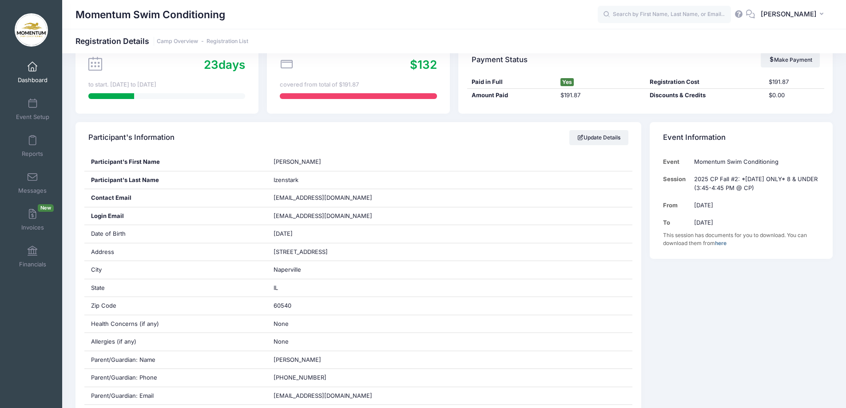 The width and height of the screenshot is (846, 408). What do you see at coordinates (598, 138) in the screenshot?
I see `a: Update Details` at bounding box center [598, 138].